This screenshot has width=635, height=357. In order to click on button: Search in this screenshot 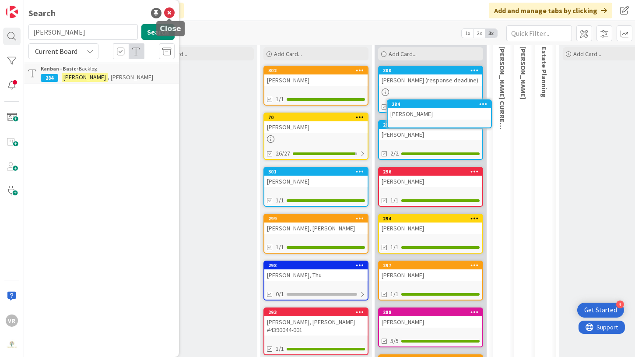, I will do `click(158, 32)`.